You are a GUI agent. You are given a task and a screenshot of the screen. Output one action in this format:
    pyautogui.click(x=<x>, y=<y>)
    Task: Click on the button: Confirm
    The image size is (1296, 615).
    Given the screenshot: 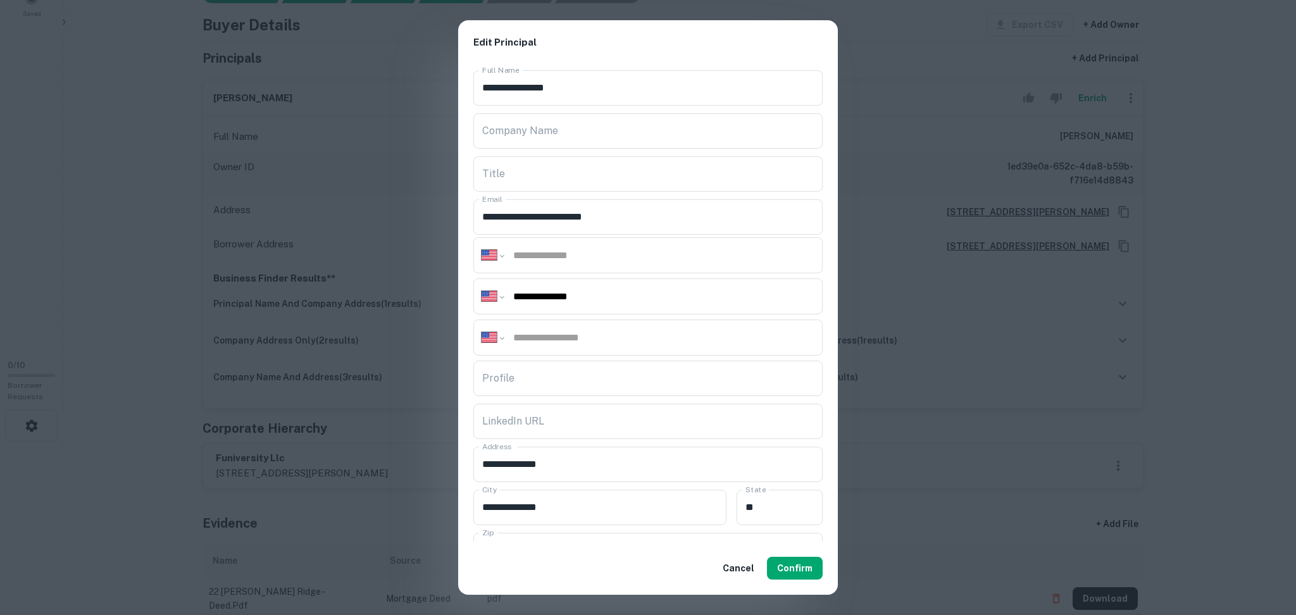 What is the action you would take?
    pyautogui.click(x=795, y=568)
    